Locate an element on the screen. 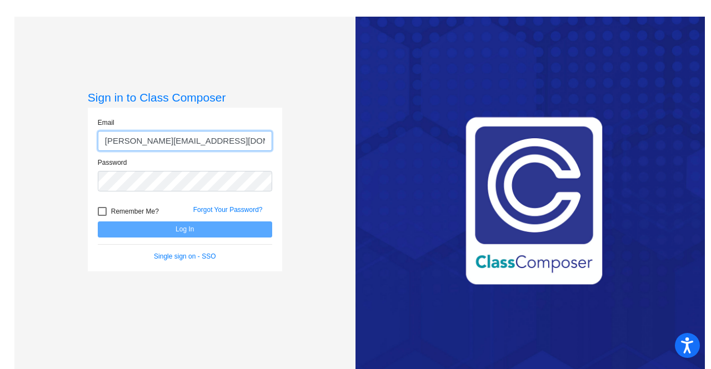 This screenshot has width=711, height=369. span: Remember Me? is located at coordinates (135, 212).